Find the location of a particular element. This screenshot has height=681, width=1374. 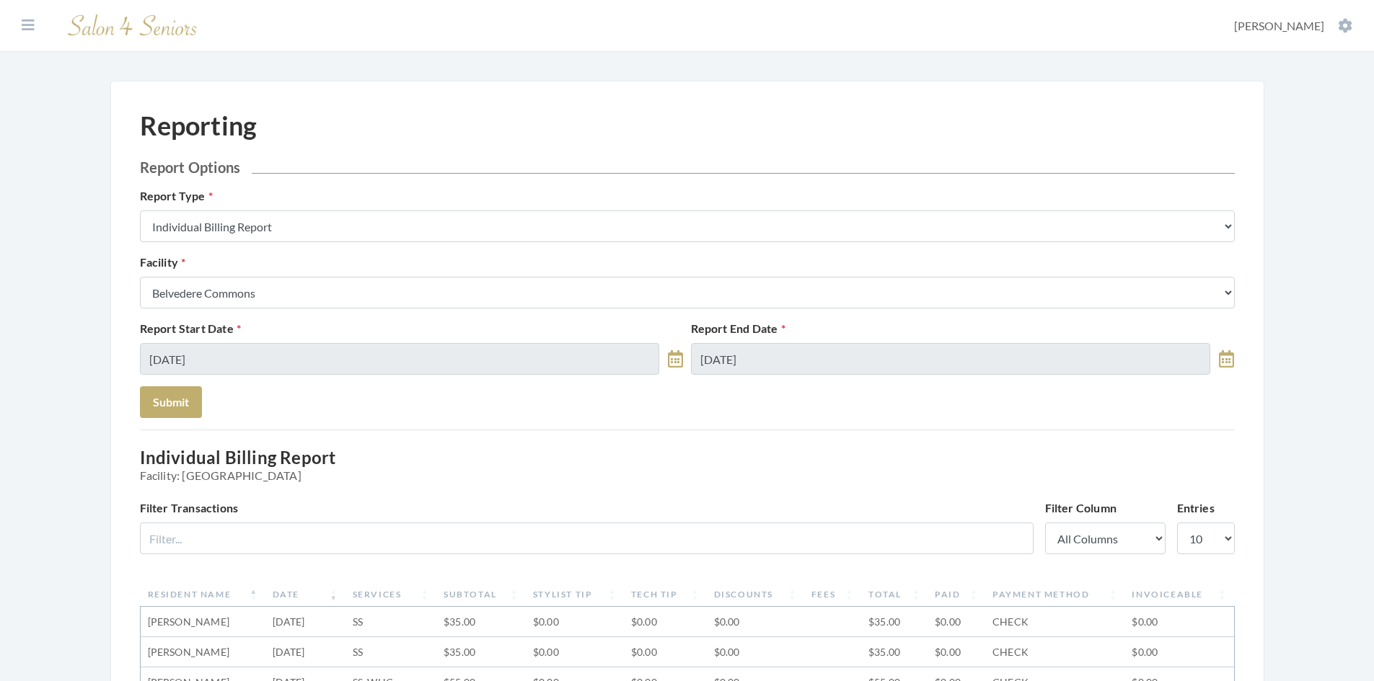

h2: Report Options is located at coordinates (687, 167).